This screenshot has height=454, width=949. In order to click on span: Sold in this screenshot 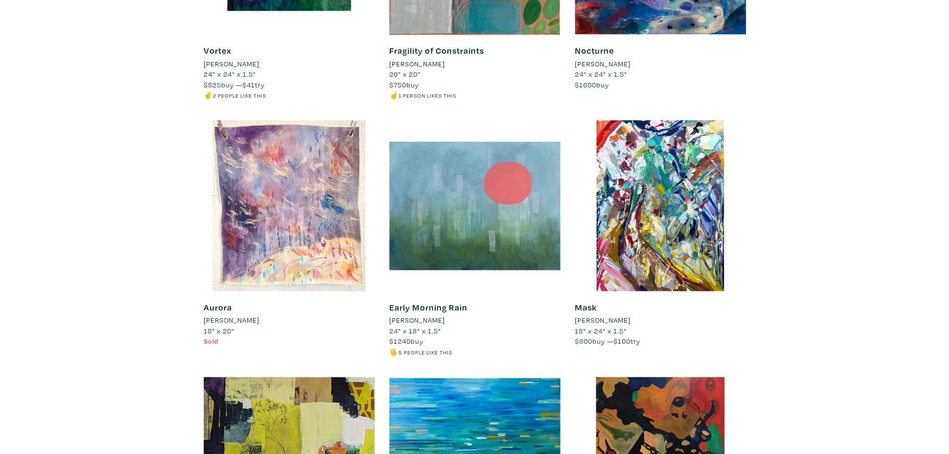, I will do `click(211, 341)`.